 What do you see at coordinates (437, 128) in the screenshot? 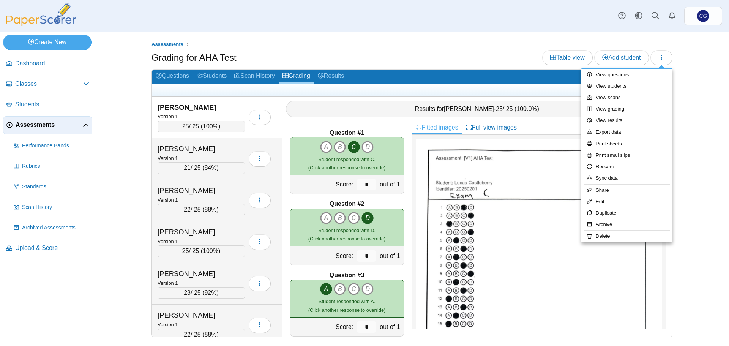
I see `a: Fitted images` at bounding box center [437, 128].